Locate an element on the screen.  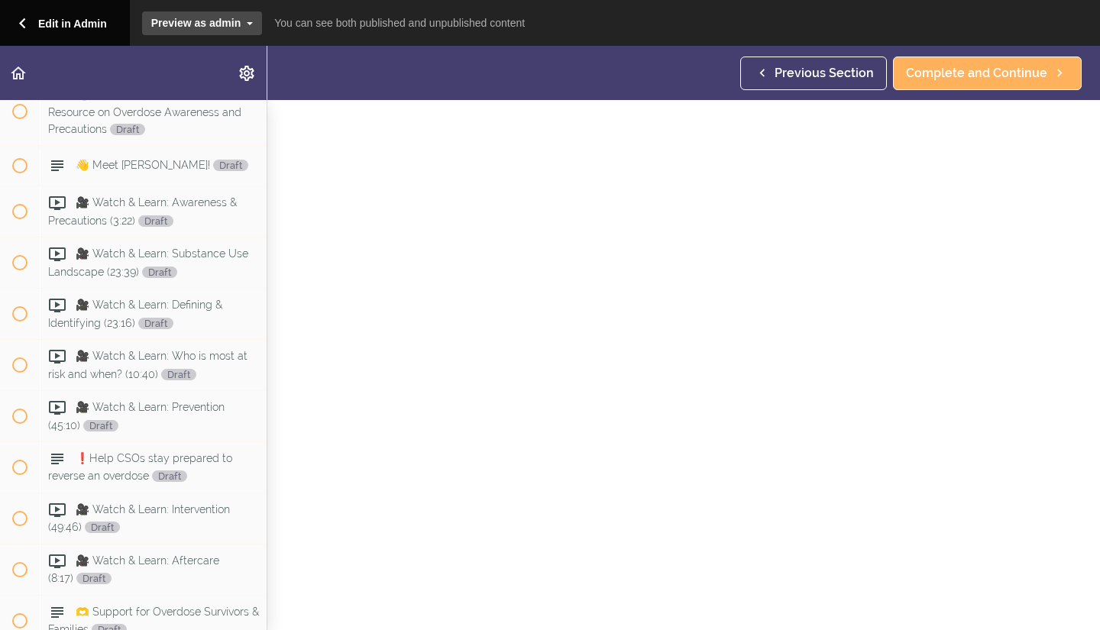
a: Previous Section is located at coordinates (814, 73).